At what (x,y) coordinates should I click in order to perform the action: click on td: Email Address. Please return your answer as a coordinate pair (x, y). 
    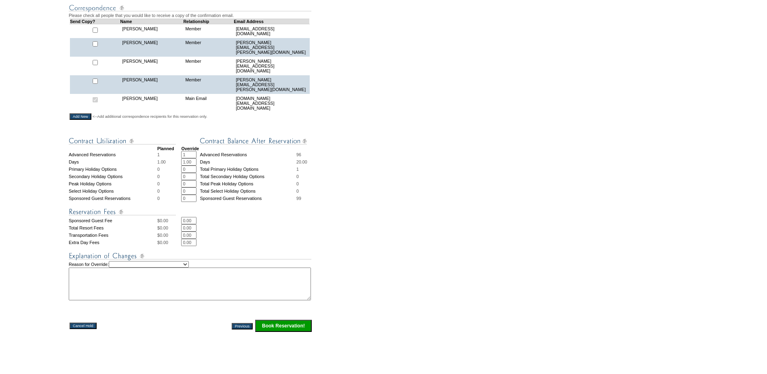
    Looking at the image, I should click on (271, 21).